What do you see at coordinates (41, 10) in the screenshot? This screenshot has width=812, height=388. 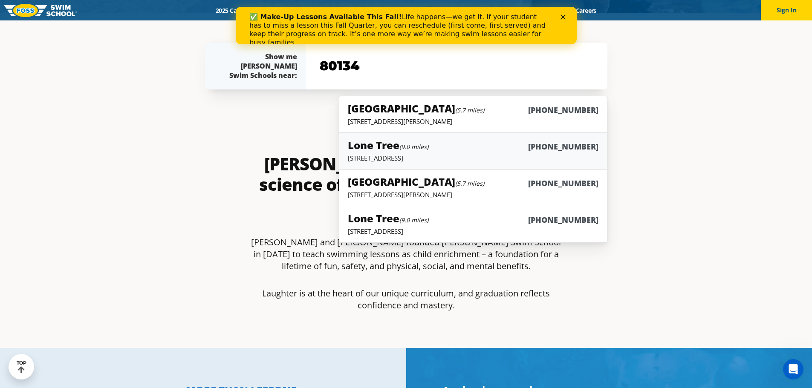 I see `img: FOSS Swim School Logo` at bounding box center [41, 10].